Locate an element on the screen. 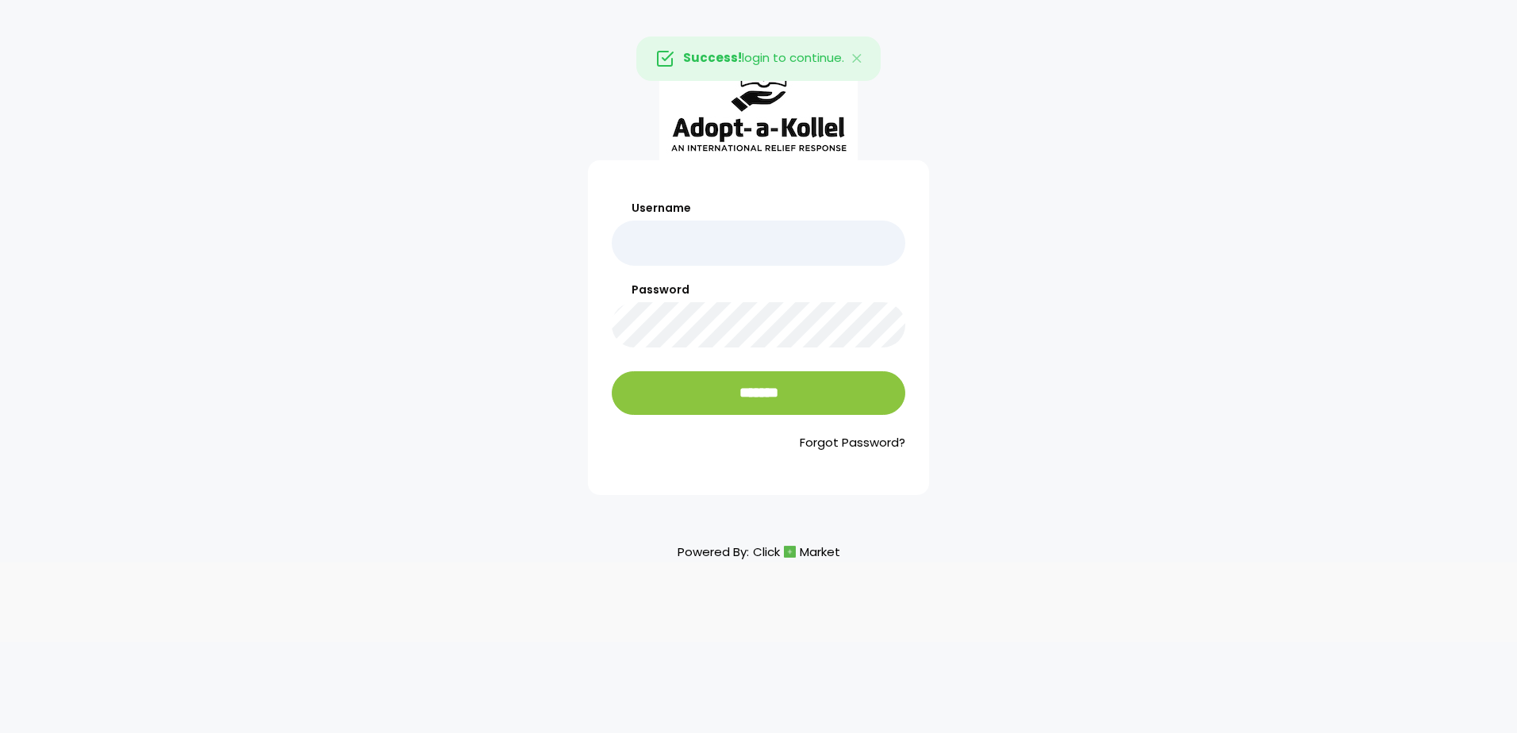  a: ClickMarket is located at coordinates (797, 551).